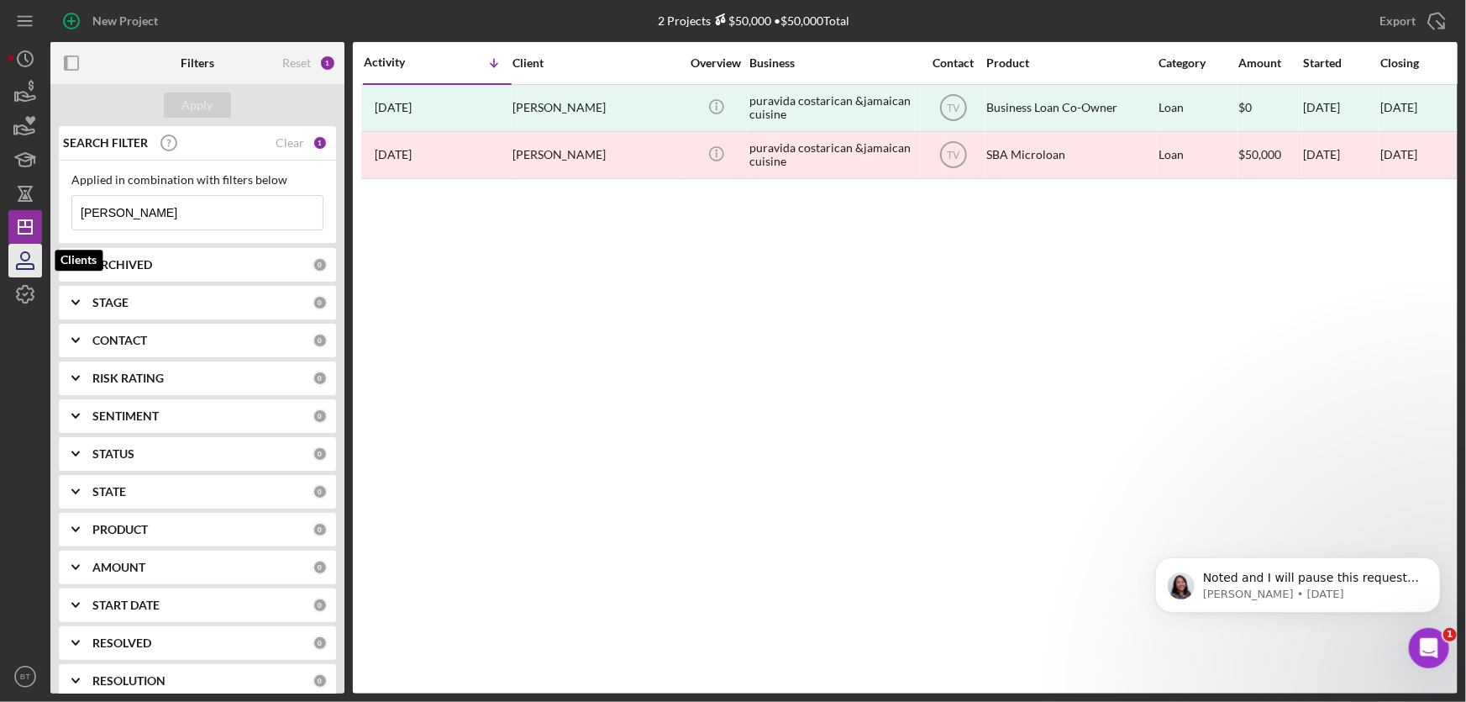  I want to click on div: Contact, so click(953, 63).